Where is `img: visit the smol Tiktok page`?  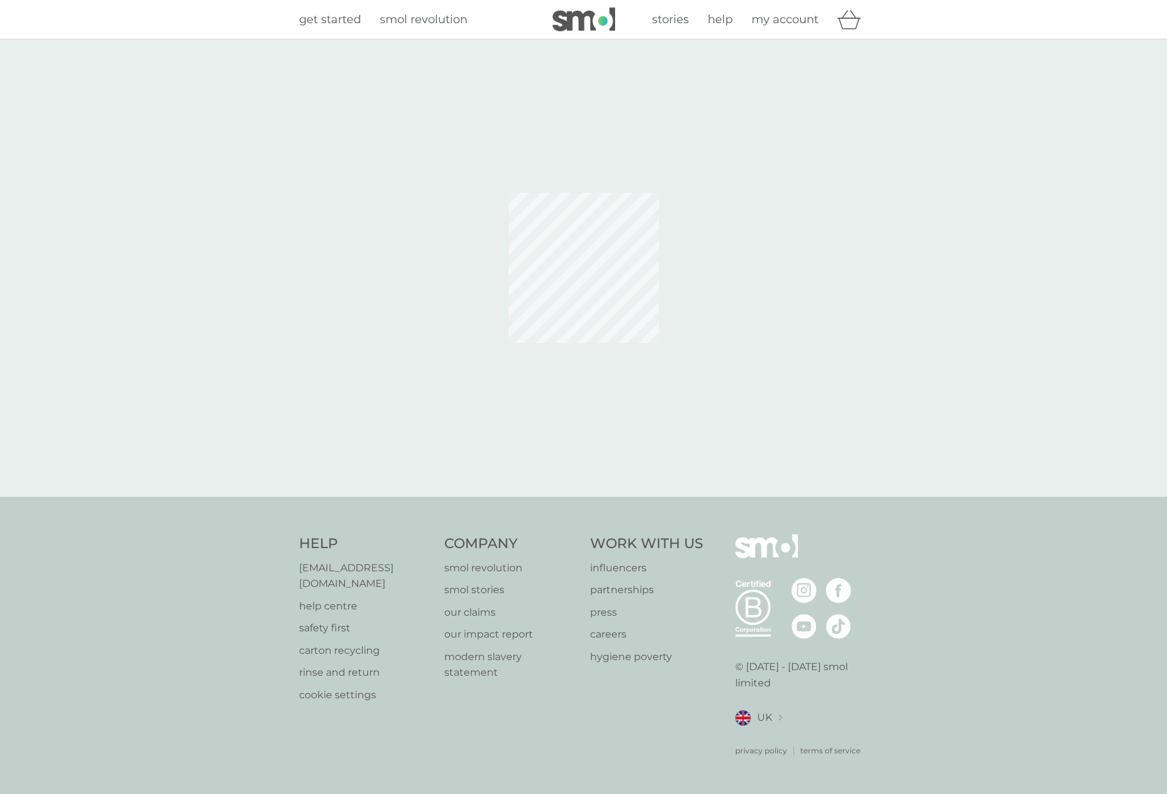
img: visit the smol Tiktok page is located at coordinates (839, 627).